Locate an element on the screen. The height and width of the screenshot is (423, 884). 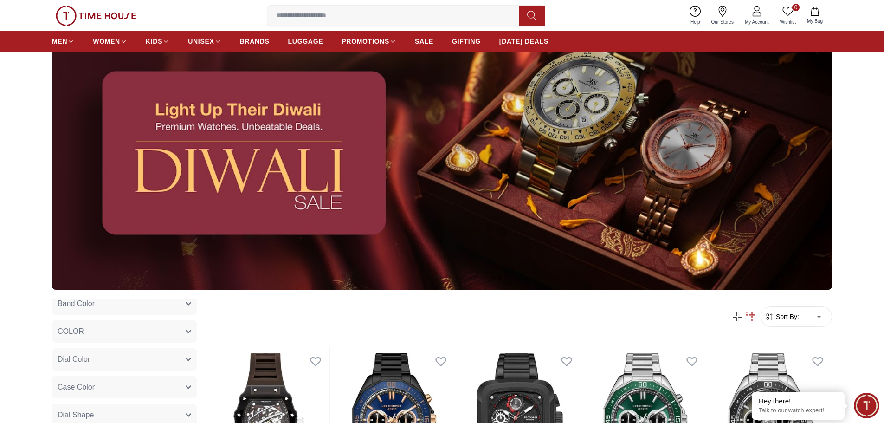
span: Help is located at coordinates (695, 22).